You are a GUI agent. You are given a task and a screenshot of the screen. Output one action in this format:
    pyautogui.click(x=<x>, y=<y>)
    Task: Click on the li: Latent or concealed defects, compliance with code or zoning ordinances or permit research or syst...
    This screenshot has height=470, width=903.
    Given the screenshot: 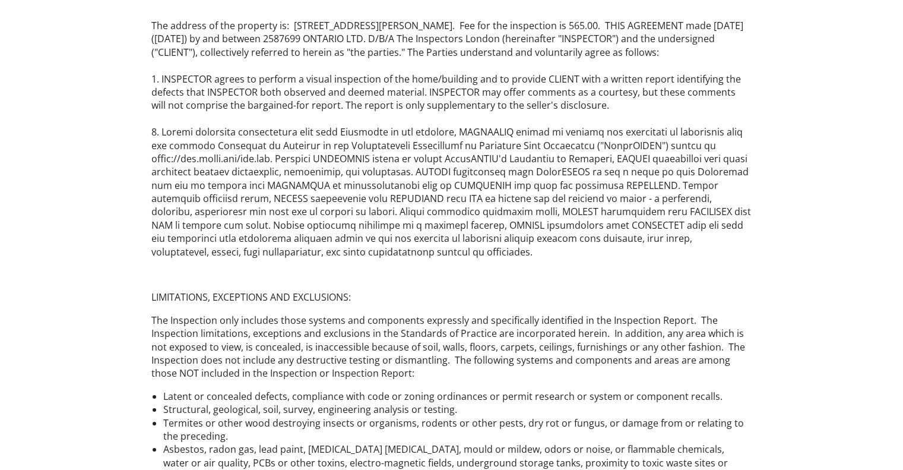 What is the action you would take?
    pyautogui.click(x=457, y=396)
    